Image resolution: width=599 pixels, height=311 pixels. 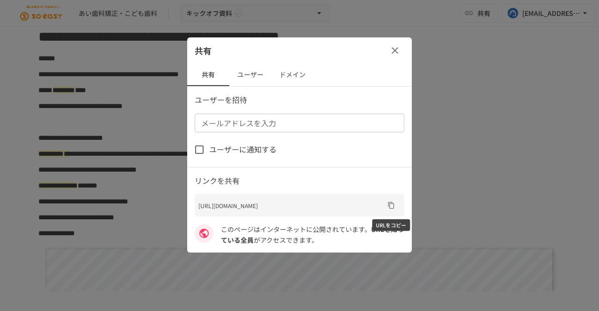 What do you see at coordinates (313, 234) in the screenshot?
I see `p: このページはインターネットに公開されています。 がアクセスできます。` at bounding box center [313, 234].